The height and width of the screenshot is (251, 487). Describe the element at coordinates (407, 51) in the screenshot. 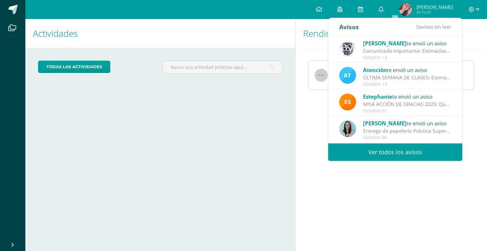

I see `div: Comunicado Importante: Estimados padres de familia, revisar imagen adjunta.` at that location.